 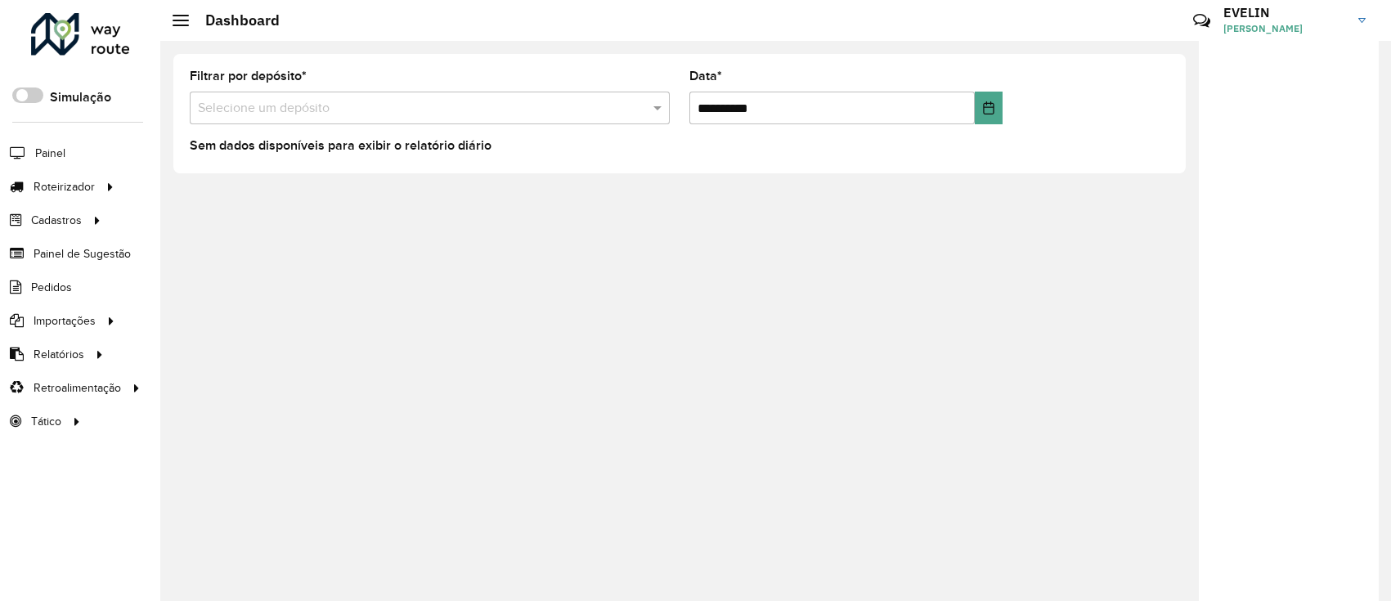 What do you see at coordinates (46, 421) in the screenshot?
I see `span: Tático` at bounding box center [46, 421].